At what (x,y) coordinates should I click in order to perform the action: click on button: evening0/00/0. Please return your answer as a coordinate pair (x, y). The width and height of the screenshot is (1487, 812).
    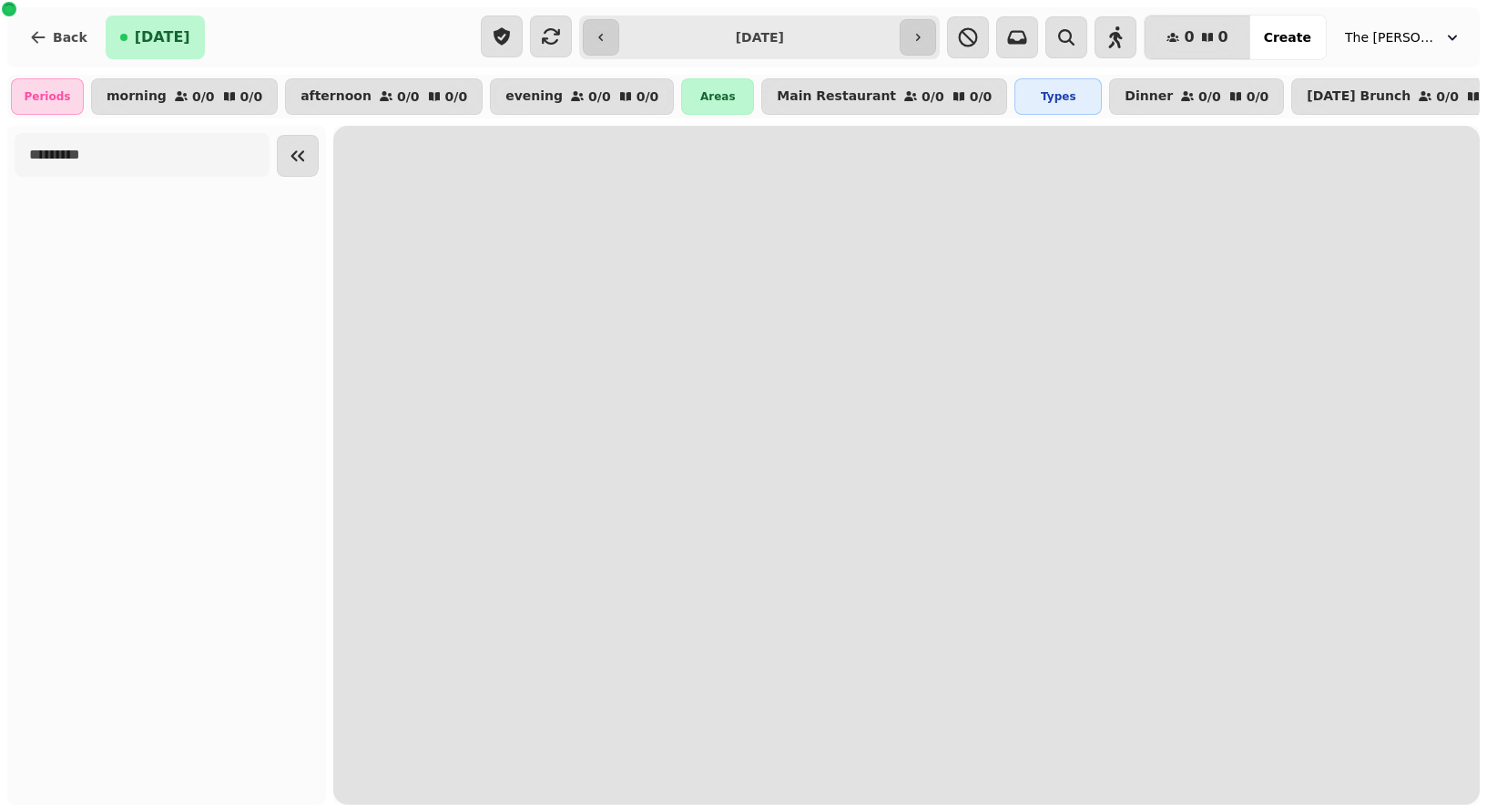
    Looking at the image, I should click on (582, 96).